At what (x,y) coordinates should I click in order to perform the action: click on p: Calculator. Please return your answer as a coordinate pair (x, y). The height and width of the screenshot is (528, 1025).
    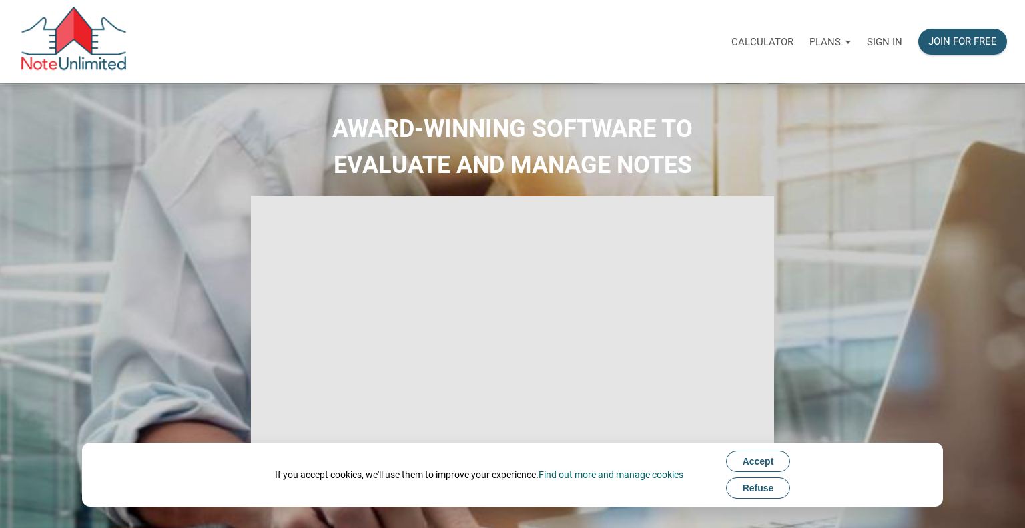
    Looking at the image, I should click on (762, 42).